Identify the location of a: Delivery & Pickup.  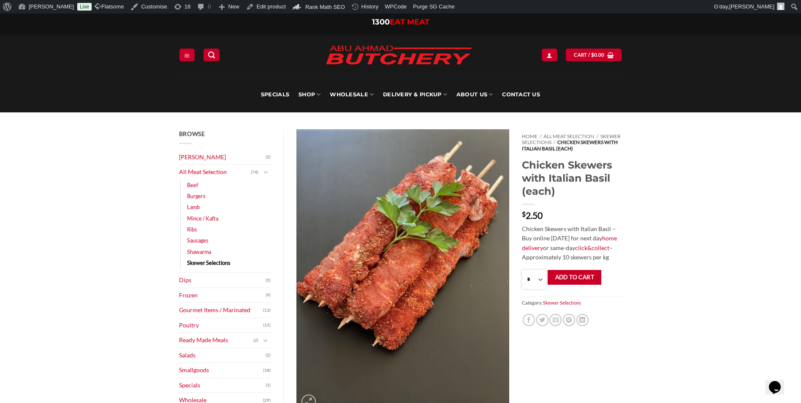
(415, 95).